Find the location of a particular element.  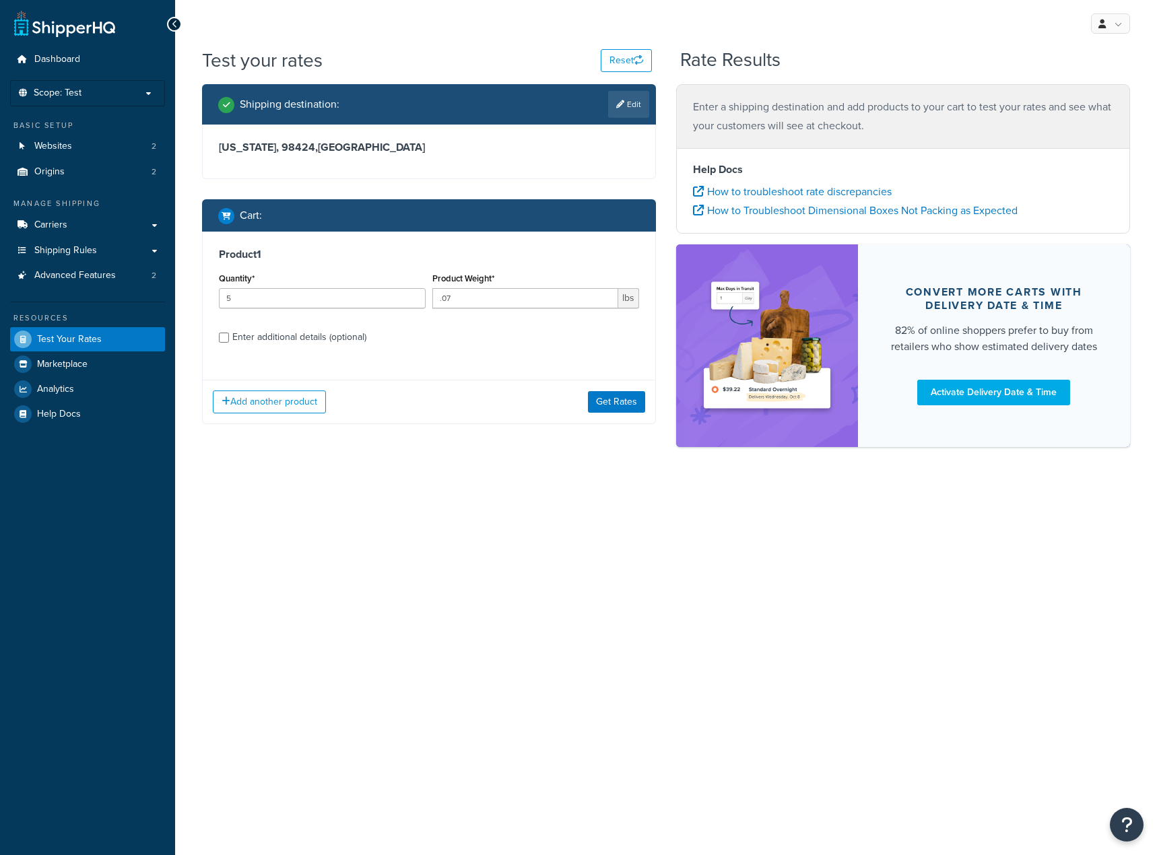

h3: Product 1 is located at coordinates (429, 255).